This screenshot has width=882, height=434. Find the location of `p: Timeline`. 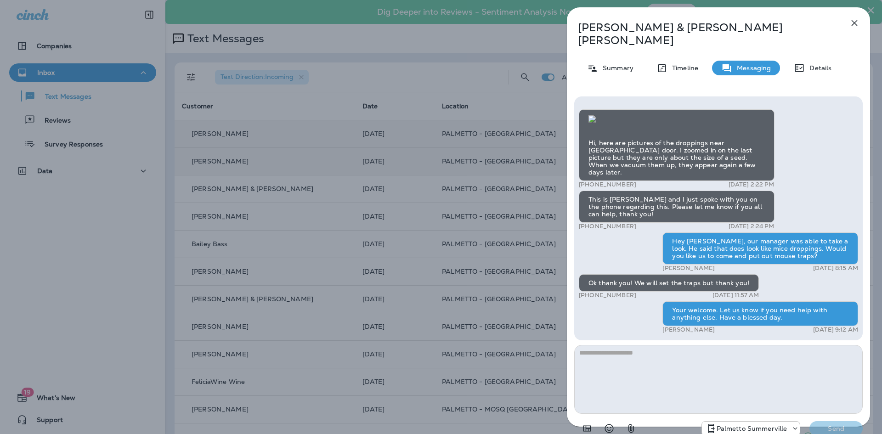

p: Timeline is located at coordinates (683, 68).